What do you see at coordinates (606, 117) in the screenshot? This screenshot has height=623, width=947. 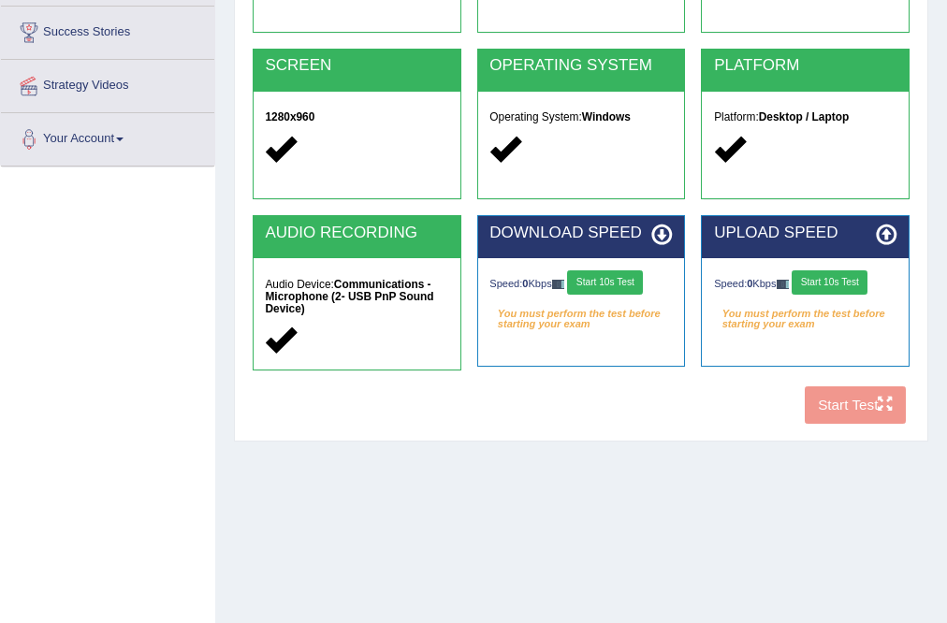 I see `strong: Windows` at bounding box center [606, 117].